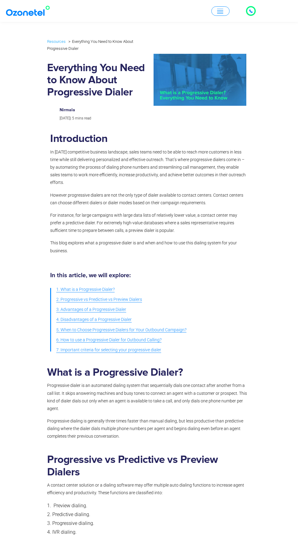  What do you see at coordinates (149, 429) in the screenshot?
I see `p: Progressive dialing is generally three times faster than manual dialing, but less productive than...` at bounding box center [149, 429].